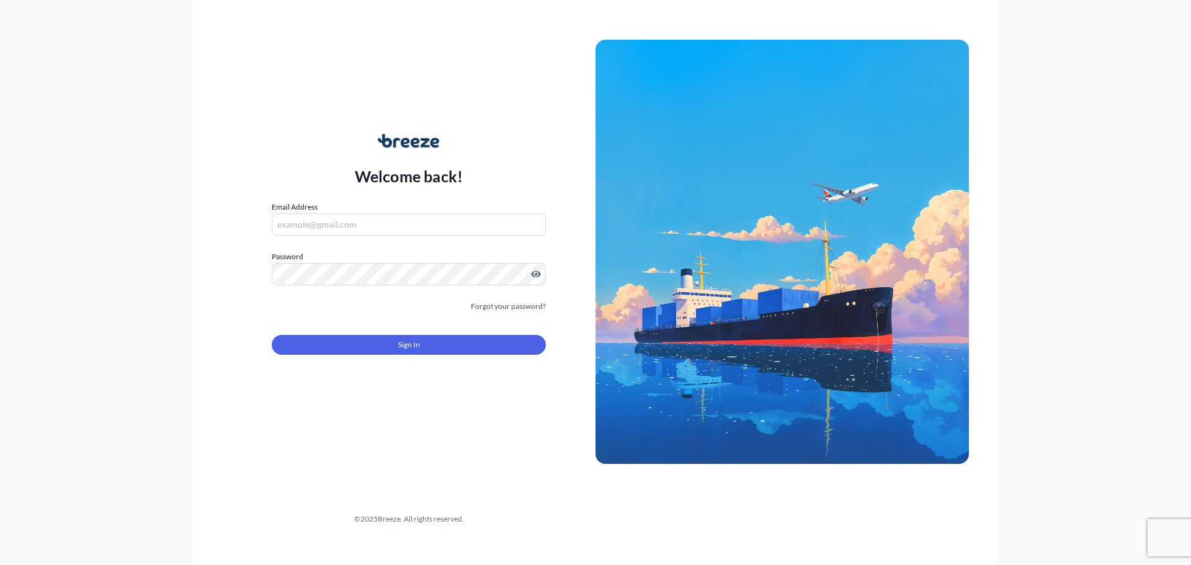  What do you see at coordinates (536, 274) in the screenshot?
I see `button: Show password` at bounding box center [536, 274].